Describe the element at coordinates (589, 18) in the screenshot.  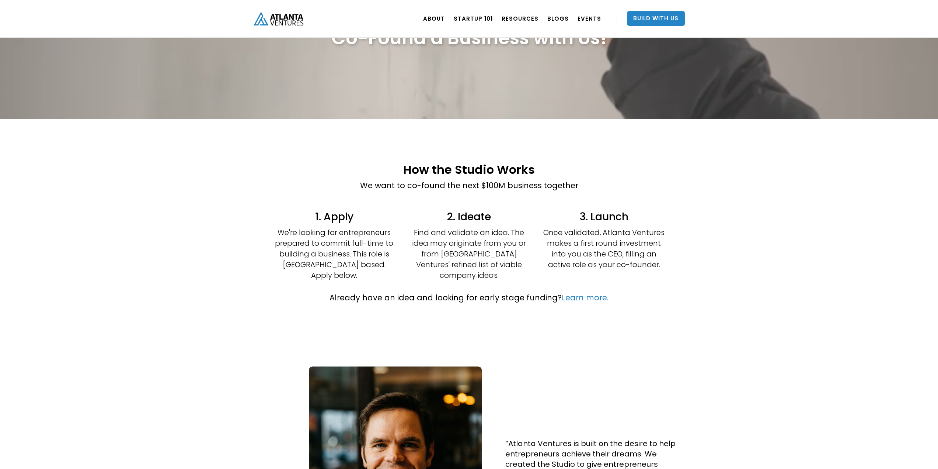
I see `a: EVENTS` at that location.